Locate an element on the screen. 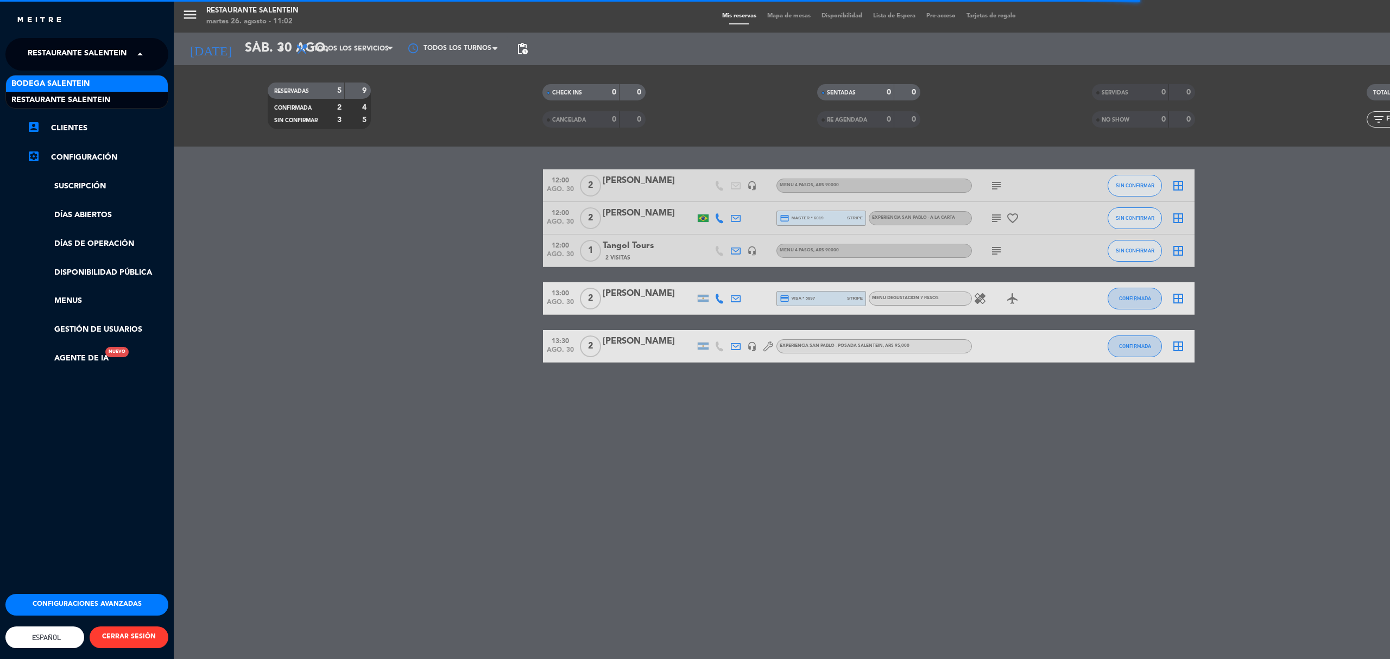 This screenshot has height=659, width=1390. div: Nuevo is located at coordinates (117, 352).